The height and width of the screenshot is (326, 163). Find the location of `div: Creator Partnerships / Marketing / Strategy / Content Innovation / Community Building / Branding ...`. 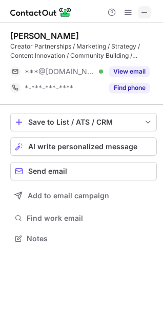

div: Creator Partnerships / Marketing / Strategy / Content Innovation / Community Building / Branding ... is located at coordinates (83, 51).